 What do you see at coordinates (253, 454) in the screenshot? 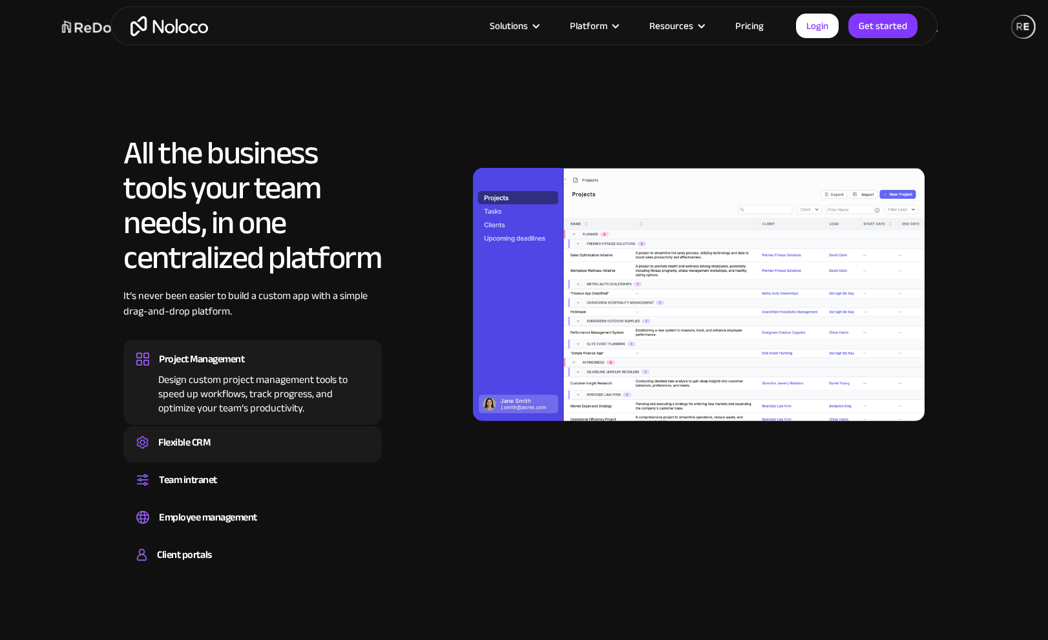
I see `div: Create a custom CRM that you can adapt to your business’s needs, centralize your workflows, and m...` at bounding box center [253, 454].